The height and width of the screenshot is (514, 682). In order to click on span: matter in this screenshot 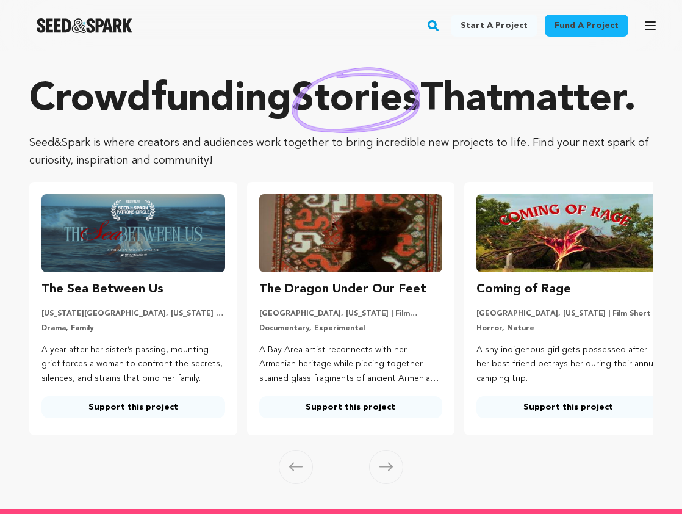, I will do `click(563, 100)`.